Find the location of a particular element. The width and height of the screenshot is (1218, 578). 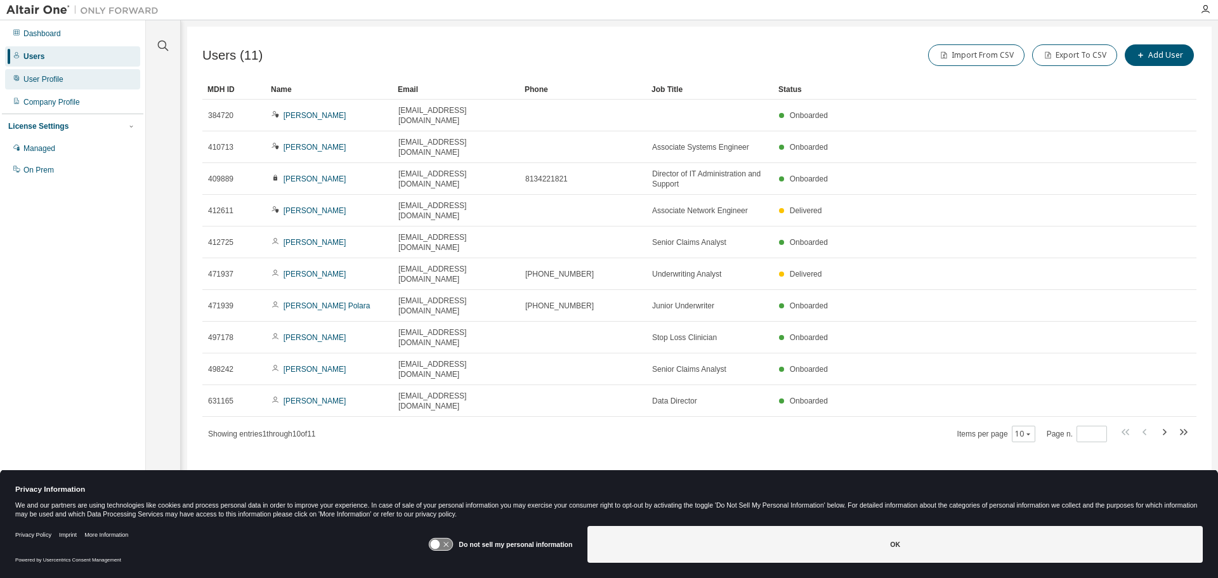

div: License Settings is located at coordinates (38, 126).